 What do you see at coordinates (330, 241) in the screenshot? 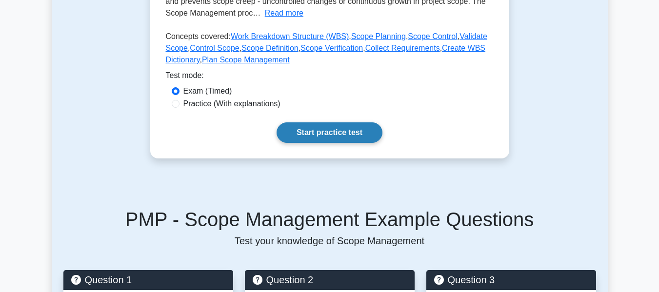
I see `p: Test your knowledge of Scope Management` at bounding box center [330, 241].